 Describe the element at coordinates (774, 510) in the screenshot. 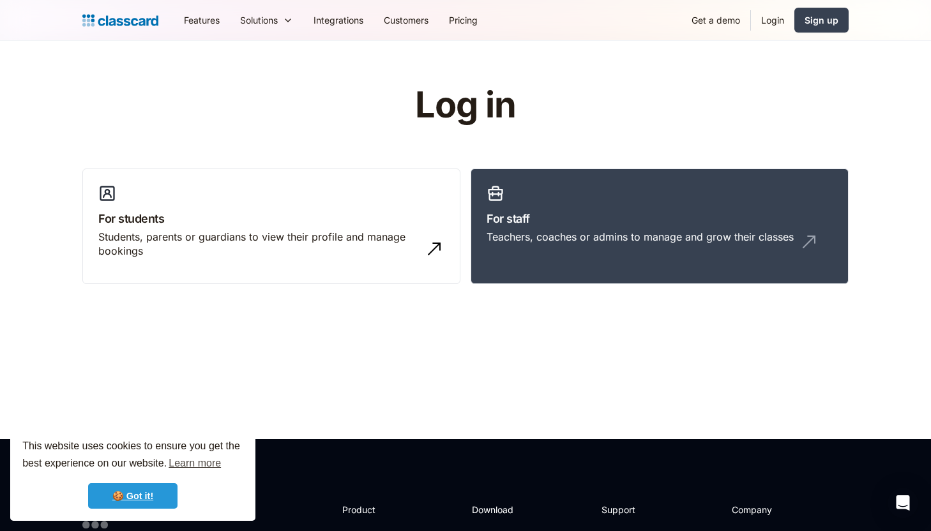

I see `h2: Company` at that location.